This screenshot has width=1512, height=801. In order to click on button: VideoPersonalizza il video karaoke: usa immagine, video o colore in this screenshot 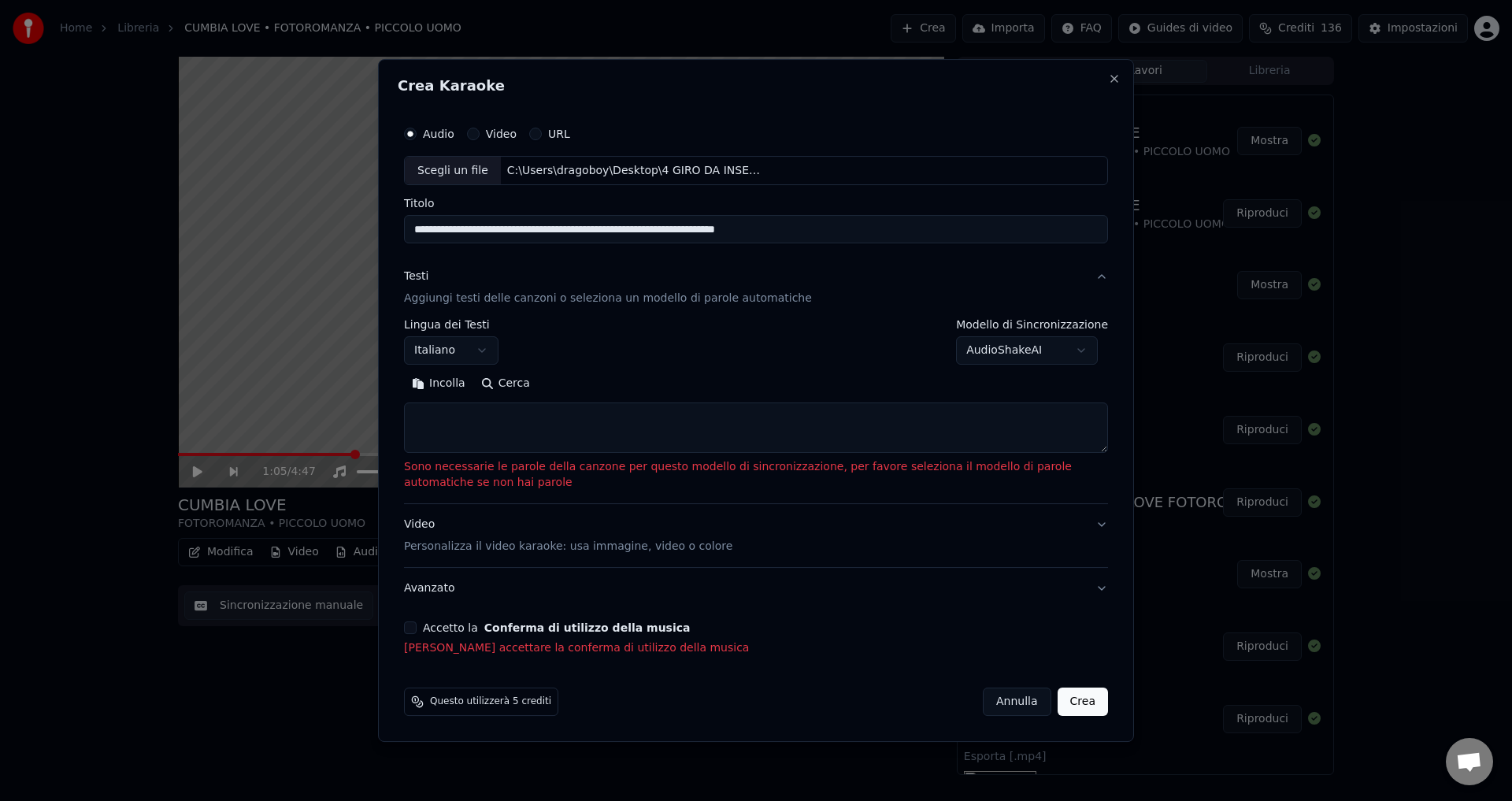, I will do `click(756, 536)`.